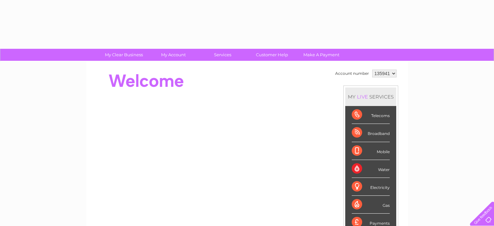 Image resolution: width=494 pixels, height=226 pixels. What do you see at coordinates (371, 133) in the screenshot?
I see `div: Broadband` at bounding box center [371, 133].